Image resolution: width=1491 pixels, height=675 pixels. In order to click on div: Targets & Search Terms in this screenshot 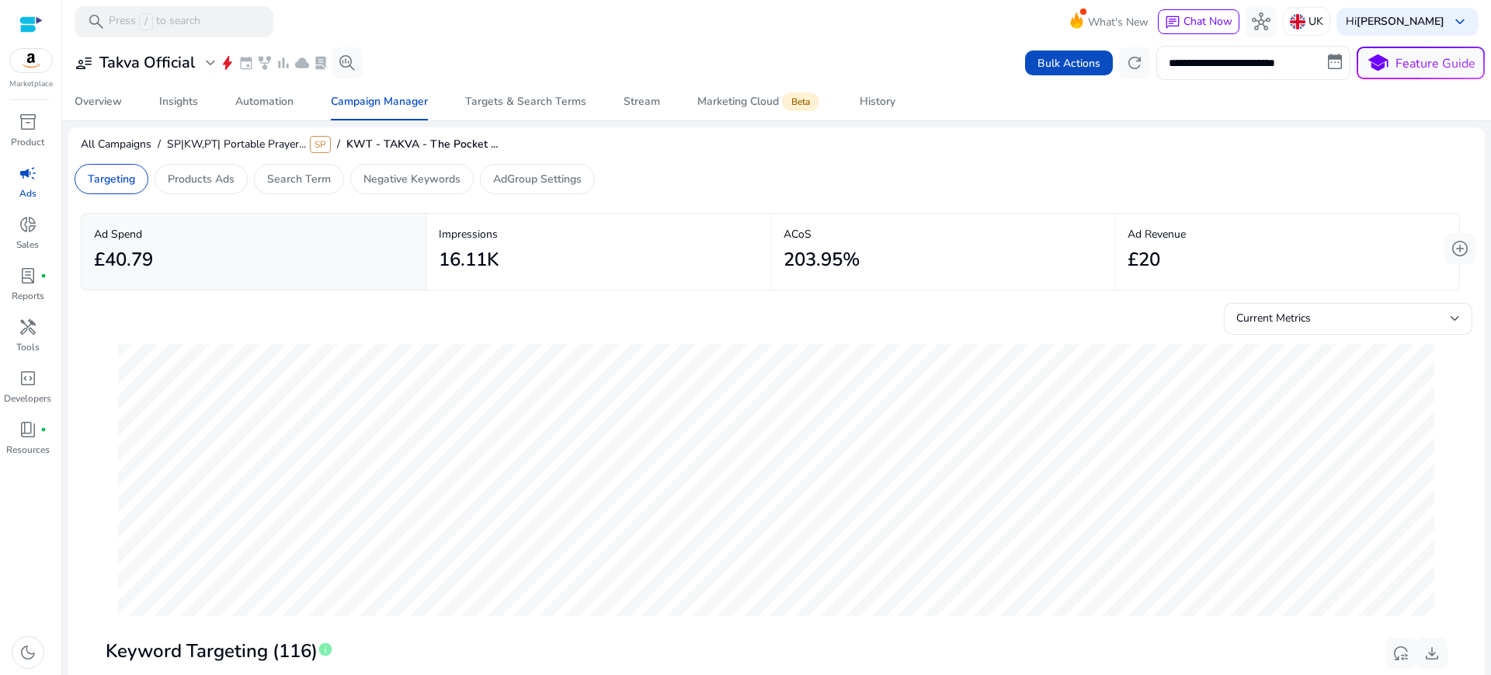, I will do `click(526, 102)`.